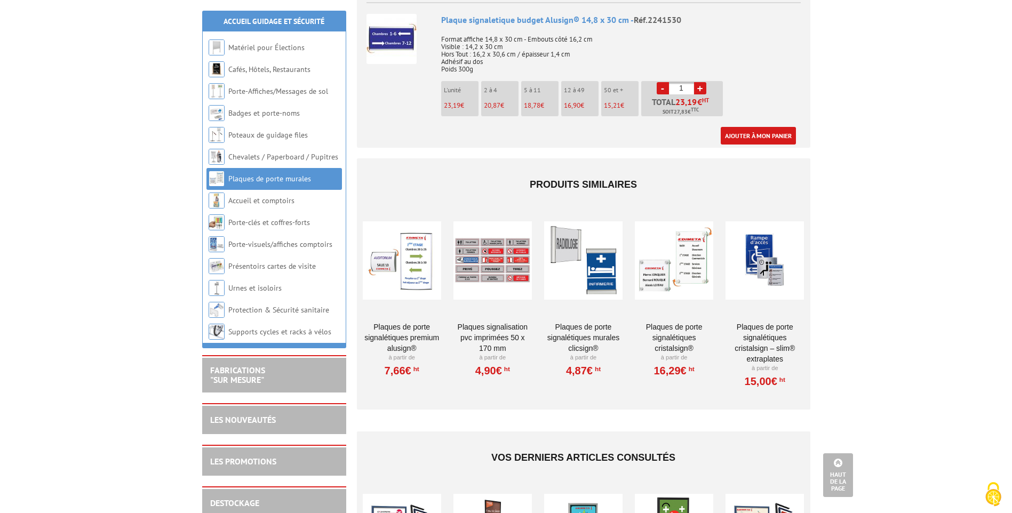  I want to click on a: Urnes et isoloirs, so click(255, 288).